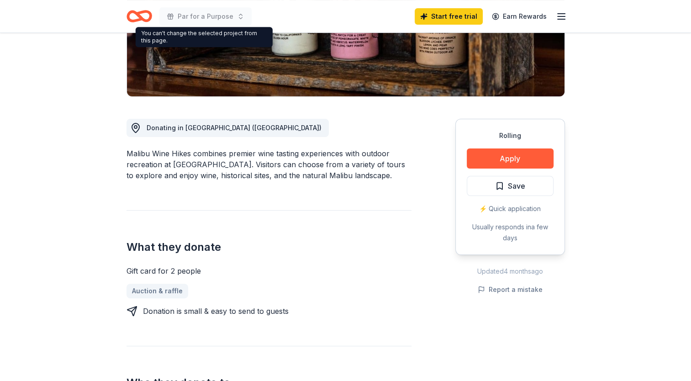 This screenshot has height=381, width=691. What do you see at coordinates (216, 311) in the screenshot?
I see `div: Donation is small & easy to send to guests` at bounding box center [216, 311].